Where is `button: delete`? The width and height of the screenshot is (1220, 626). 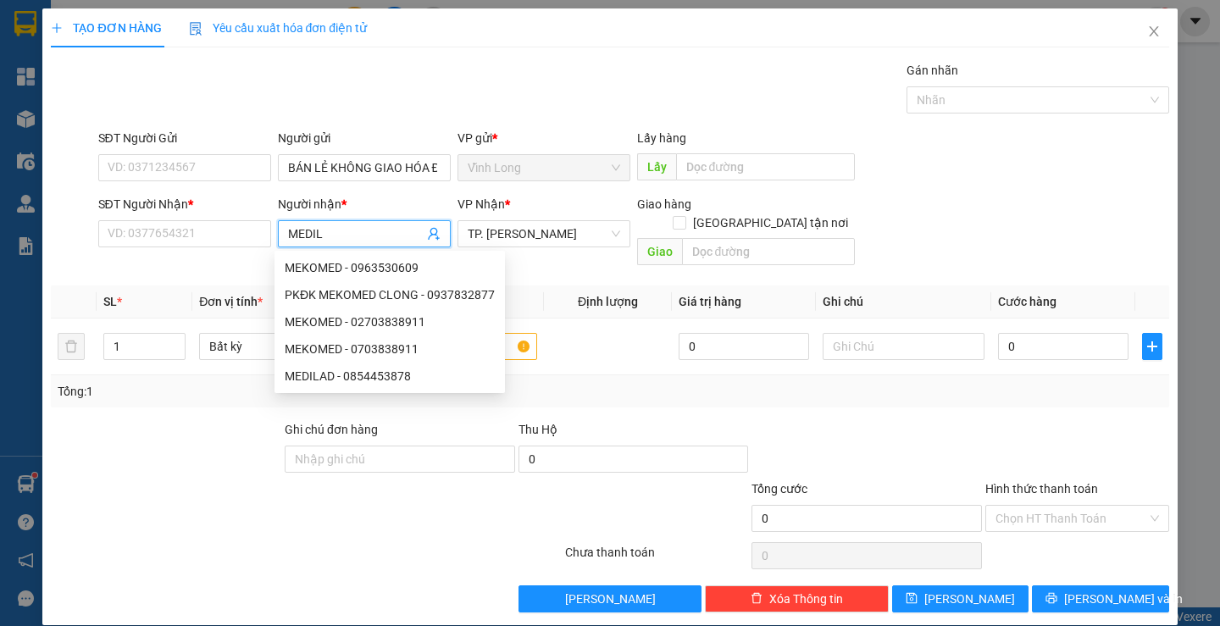
button: delete is located at coordinates (71, 346).